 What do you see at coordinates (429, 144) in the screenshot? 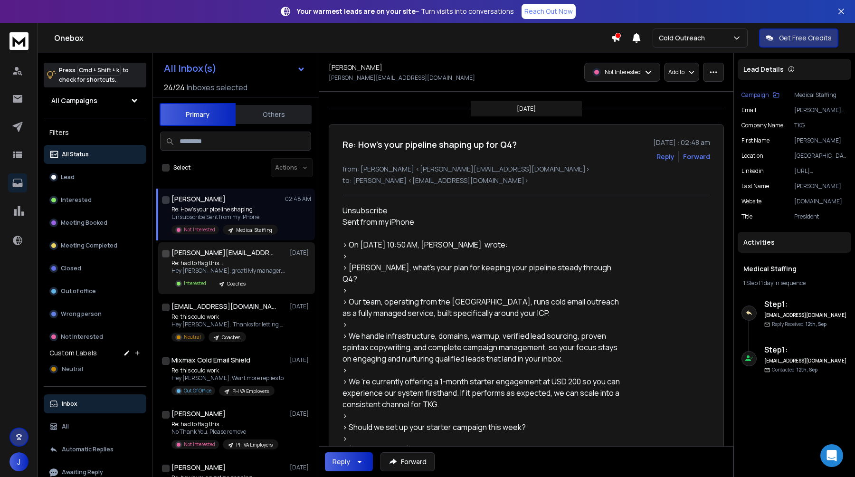
I see `h1: Re: How's your pipeline shaping up for Q4?` at bounding box center [429, 144].